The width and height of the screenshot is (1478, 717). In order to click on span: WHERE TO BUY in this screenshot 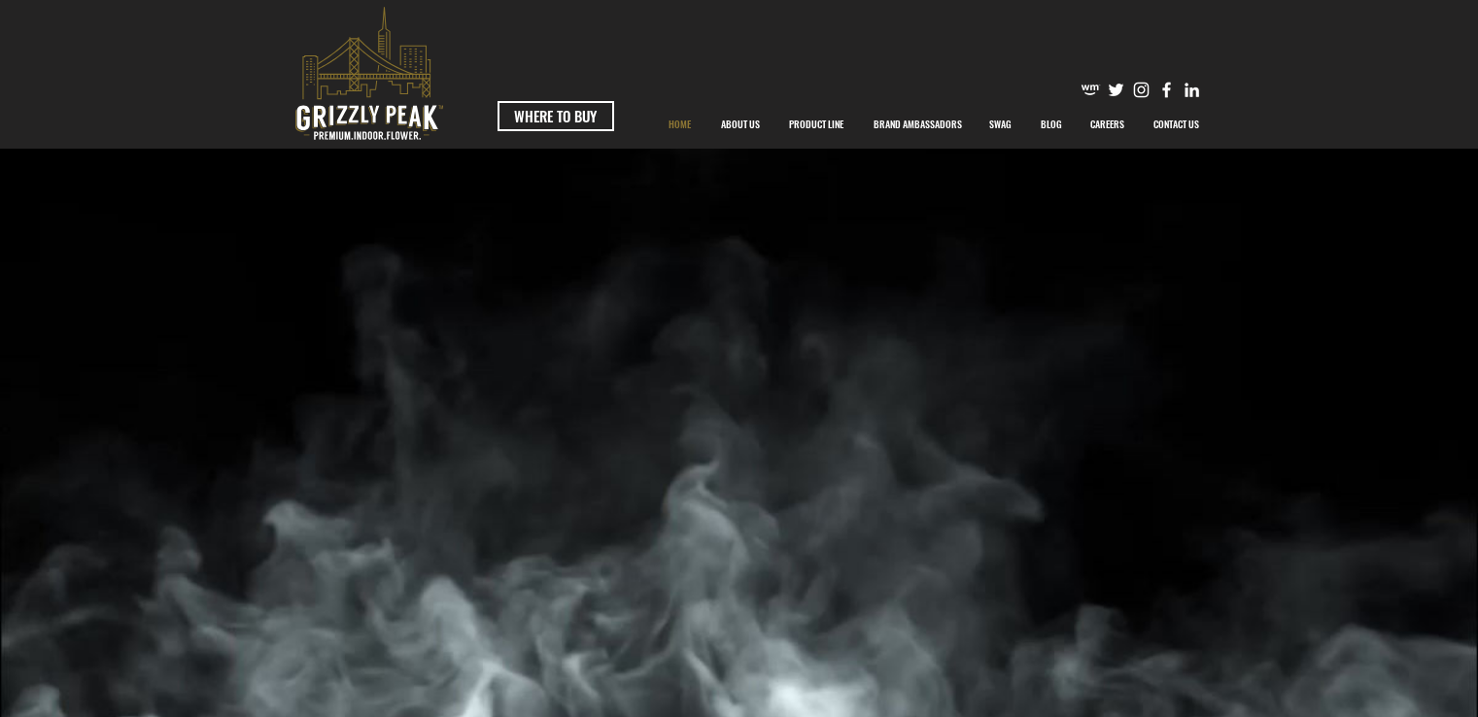, I will do `click(555, 116)`.